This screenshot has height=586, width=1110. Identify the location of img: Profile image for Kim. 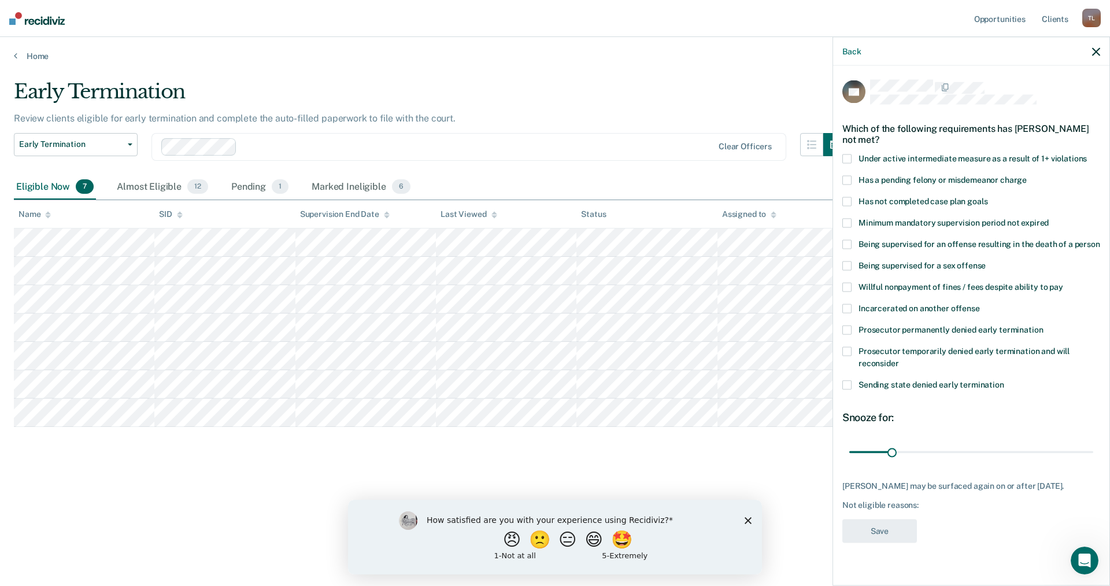
(60, 21).